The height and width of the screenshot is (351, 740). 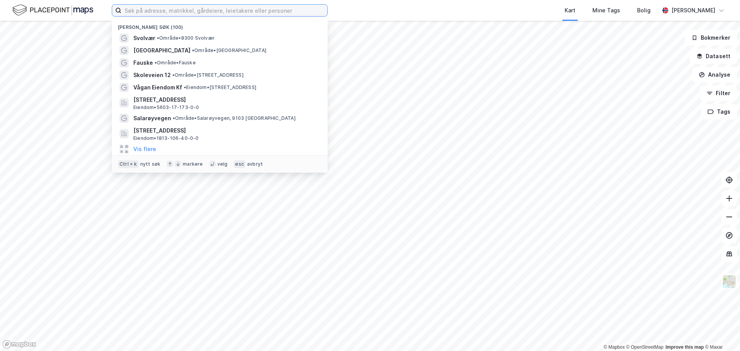 I want to click on div: Kontrollprogram for chat, so click(x=721, y=333).